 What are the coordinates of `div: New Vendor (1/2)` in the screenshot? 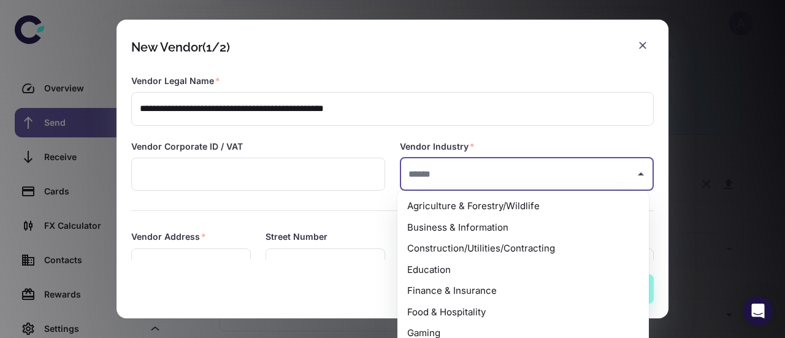 It's located at (180, 47).